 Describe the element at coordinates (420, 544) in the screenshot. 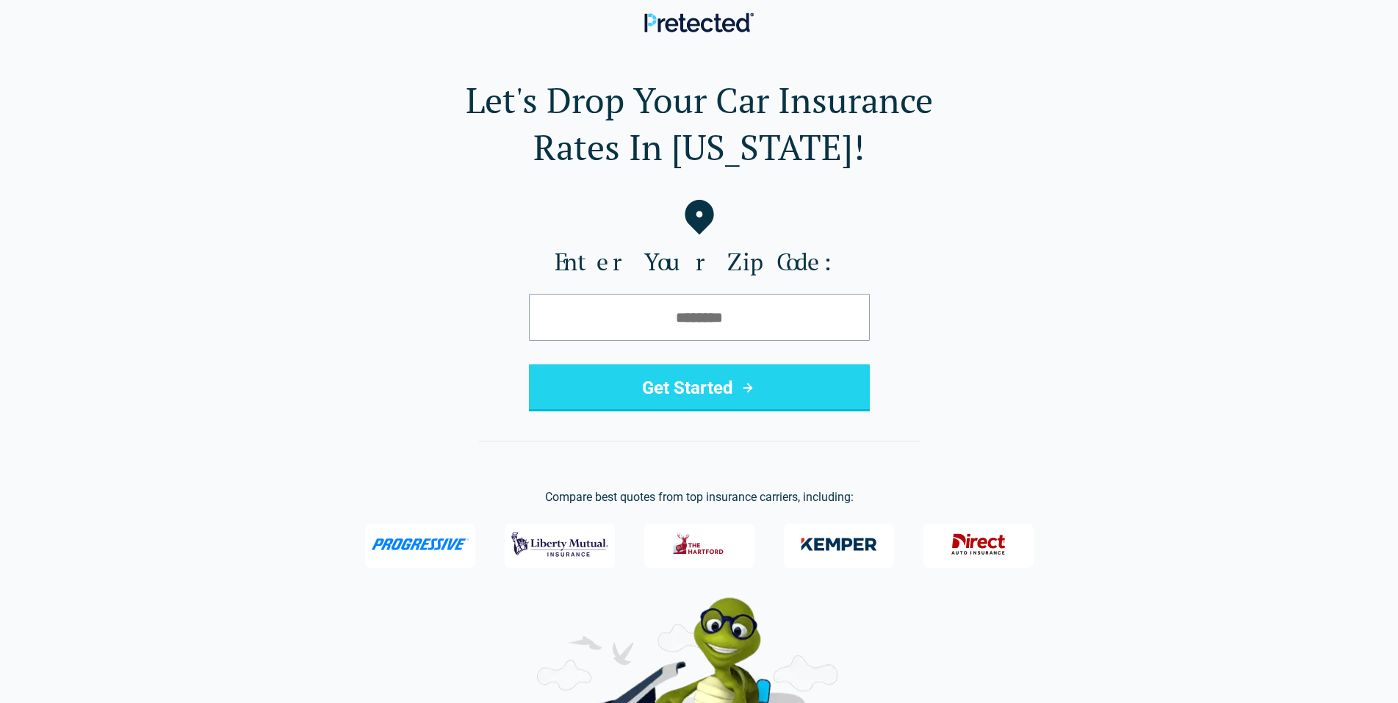

I see `img: Progressive` at that location.